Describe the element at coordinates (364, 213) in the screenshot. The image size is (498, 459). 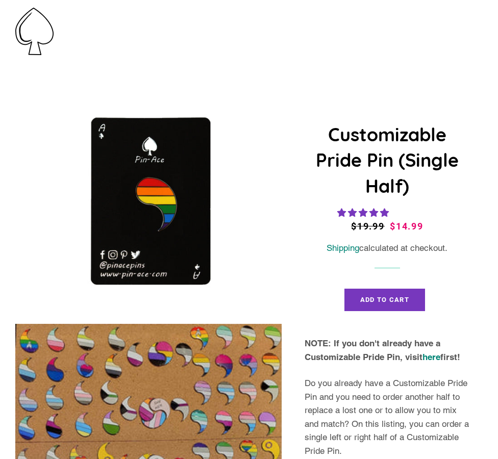
I see `span: 4.83 stars` at that location.